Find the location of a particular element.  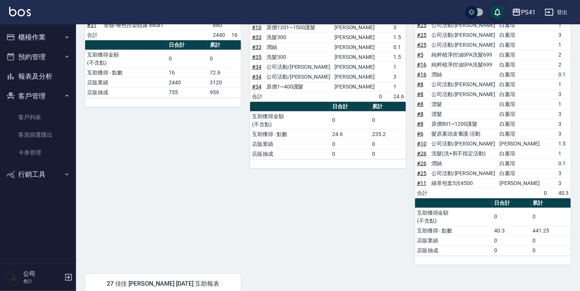

a: 卡券管理 is located at coordinates (38, 153).